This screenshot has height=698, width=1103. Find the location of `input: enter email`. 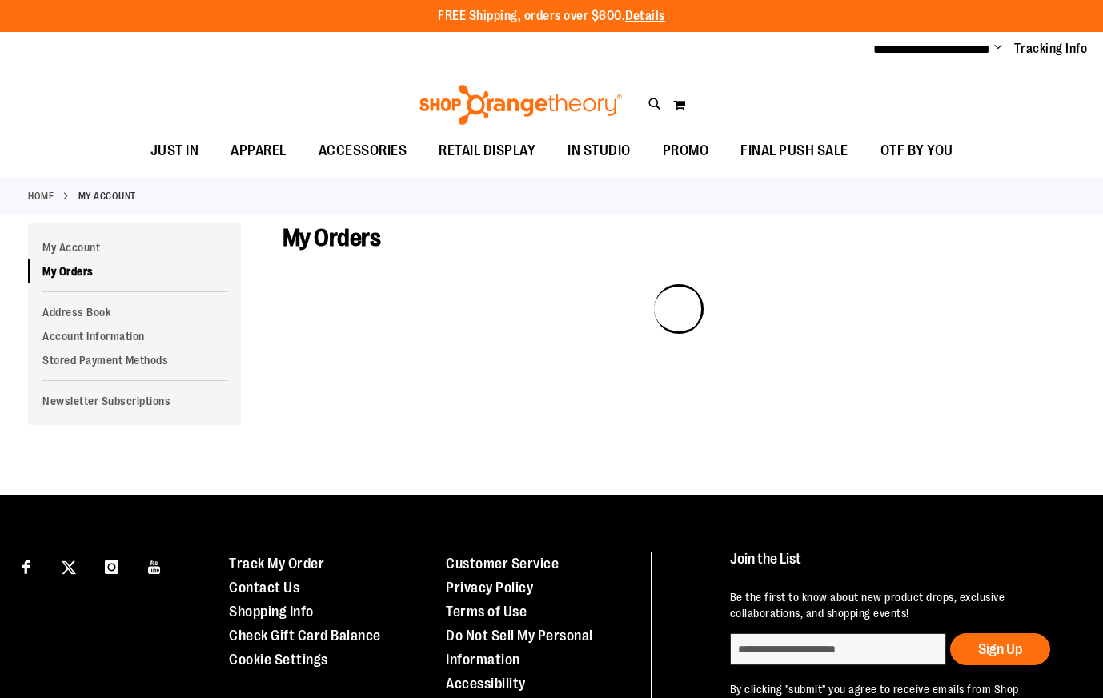

input: enter email is located at coordinates (838, 649).